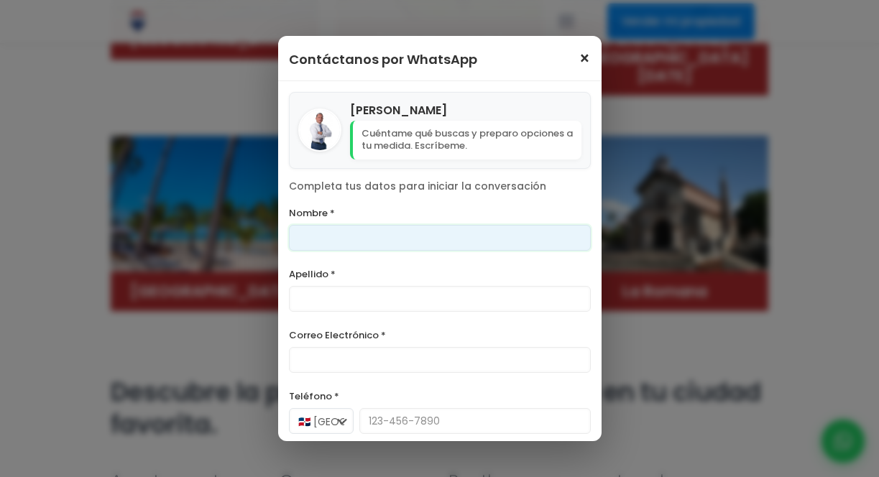 The image size is (879, 477). What do you see at coordinates (466, 140) in the screenshot?
I see `p: Cuéntame qué buscas y preparo opciones a tu medida. Escríbeme.` at bounding box center [466, 140].